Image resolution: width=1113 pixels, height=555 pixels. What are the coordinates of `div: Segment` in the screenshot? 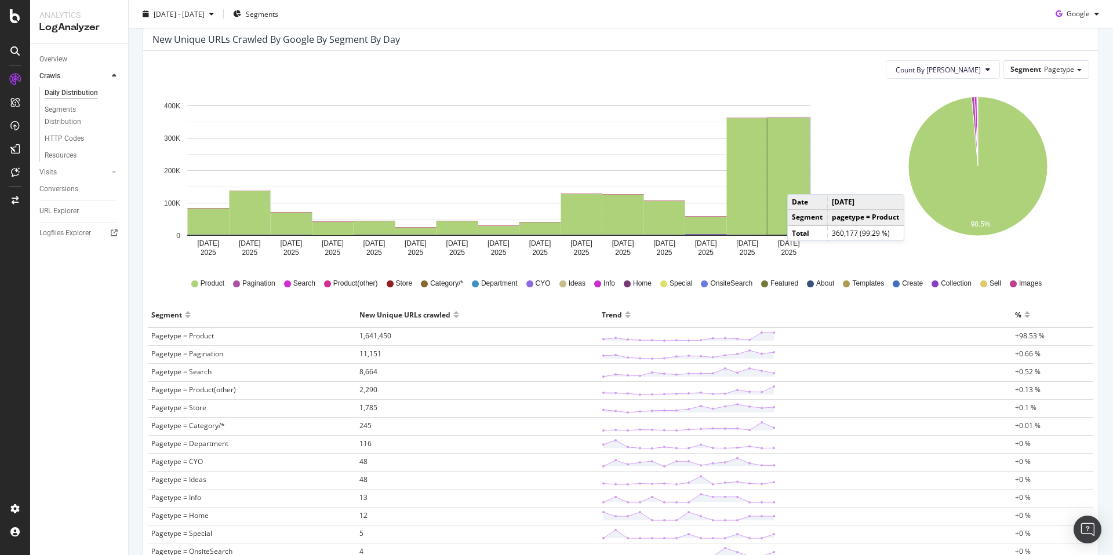 It's located at (166, 315).